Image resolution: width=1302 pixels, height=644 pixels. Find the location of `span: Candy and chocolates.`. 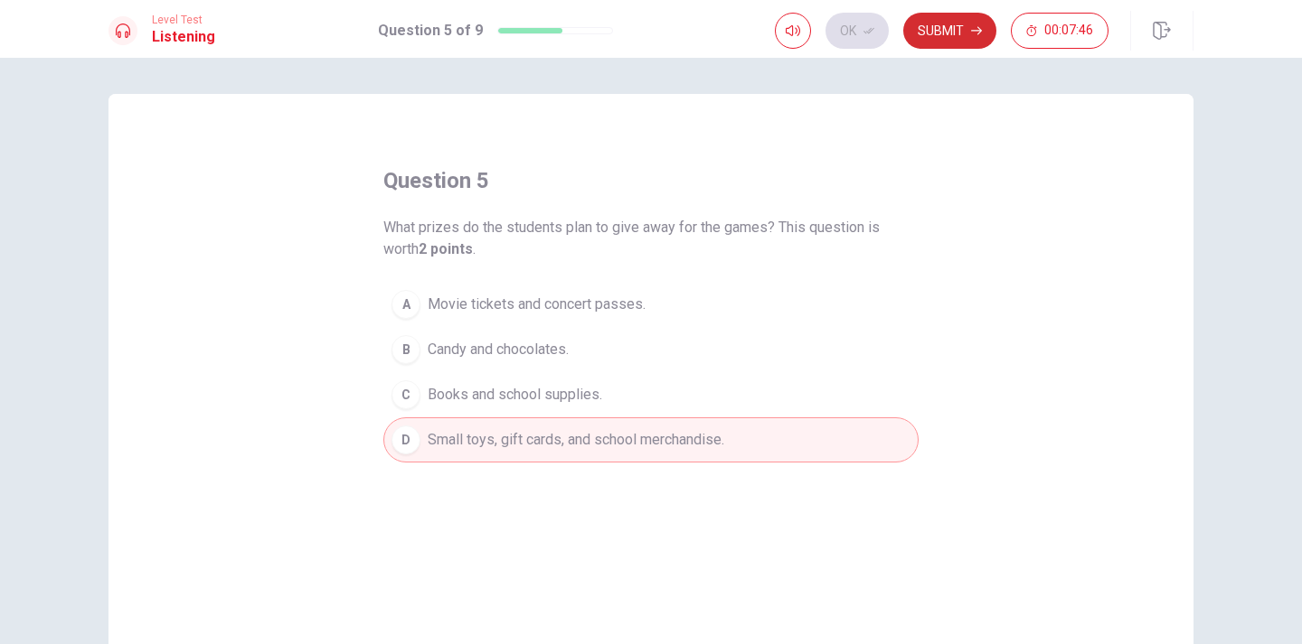

span: Candy and chocolates. is located at coordinates (498, 350).